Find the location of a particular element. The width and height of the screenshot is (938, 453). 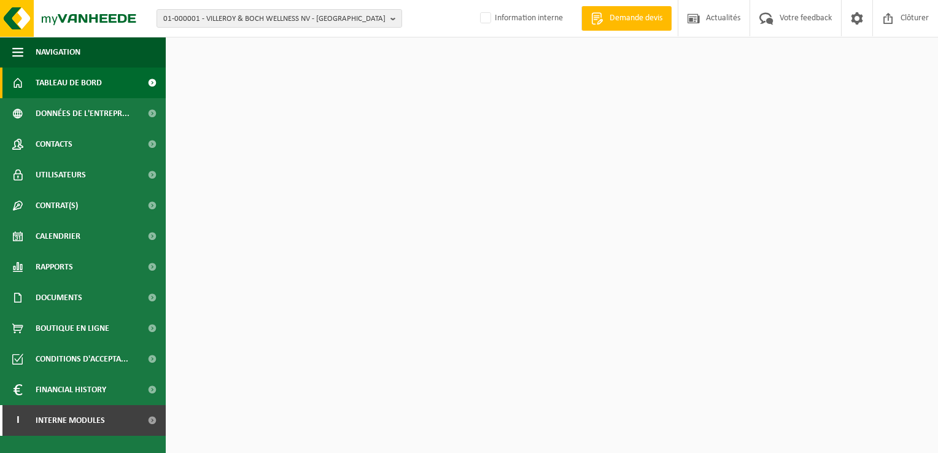

span: Boutique en ligne is located at coordinates (72, 328).